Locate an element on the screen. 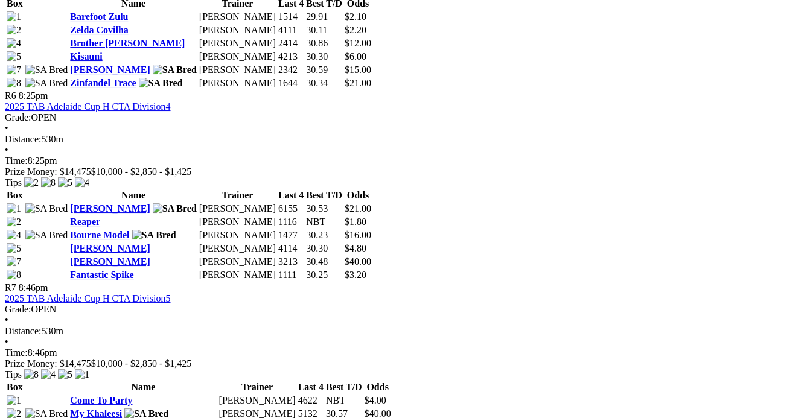 The height and width of the screenshot is (418, 807). td: 30.53 is located at coordinates (324, 209).